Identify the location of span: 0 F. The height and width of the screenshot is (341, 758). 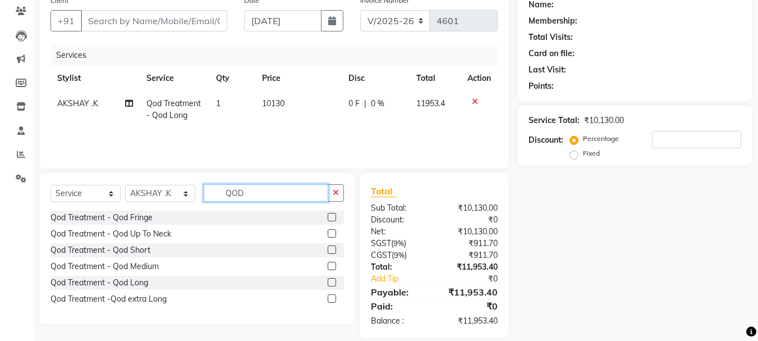
(354, 103).